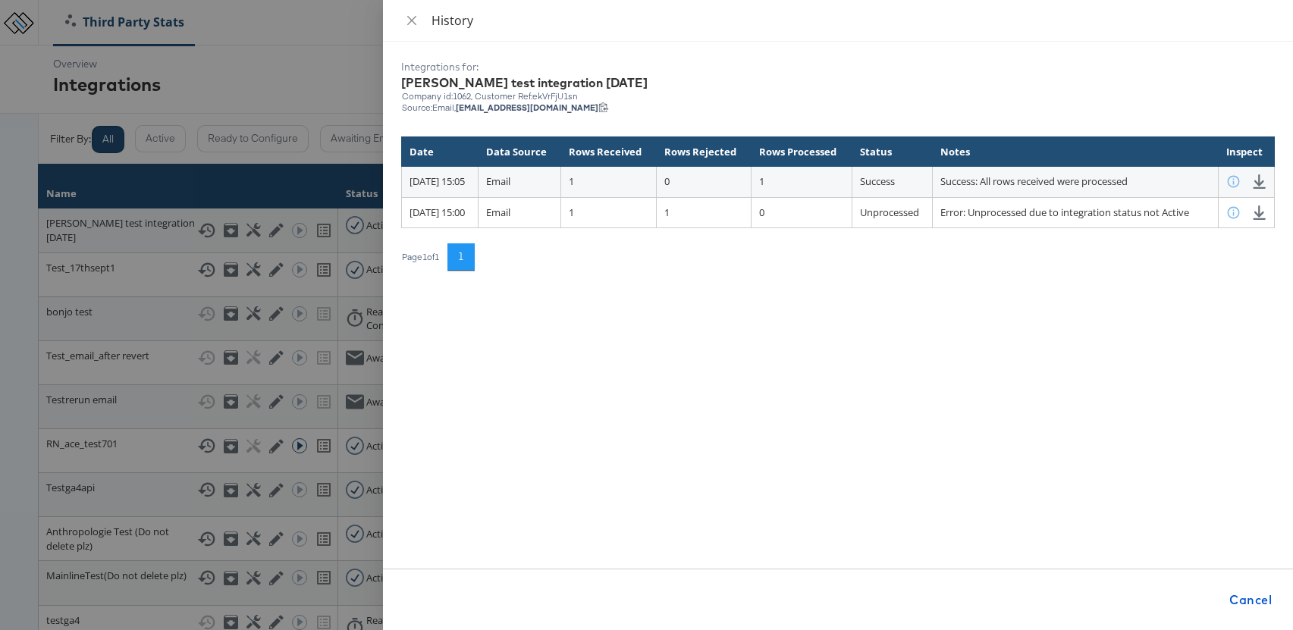 The height and width of the screenshot is (630, 1293). What do you see at coordinates (838, 67) in the screenshot?
I see `div: Integrations for:` at bounding box center [838, 67].